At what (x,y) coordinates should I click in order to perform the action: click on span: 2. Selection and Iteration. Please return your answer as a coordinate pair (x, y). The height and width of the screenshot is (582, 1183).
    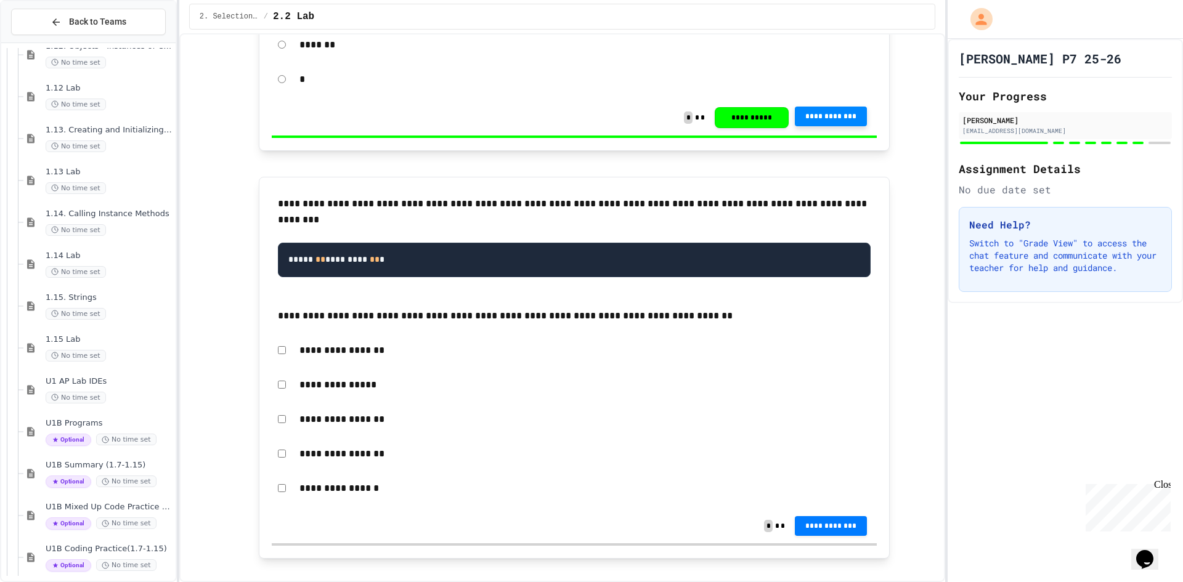
    Looking at the image, I should click on (229, 17).